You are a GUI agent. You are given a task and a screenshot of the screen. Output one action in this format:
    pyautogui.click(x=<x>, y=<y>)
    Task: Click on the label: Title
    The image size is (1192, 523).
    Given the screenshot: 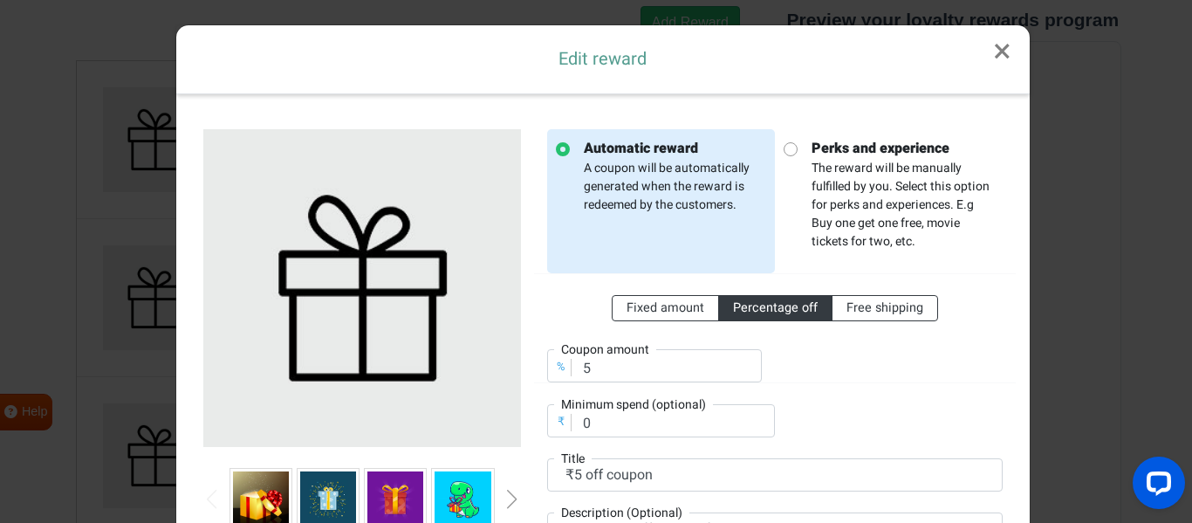 What is the action you would take?
    pyautogui.click(x=572, y=458)
    